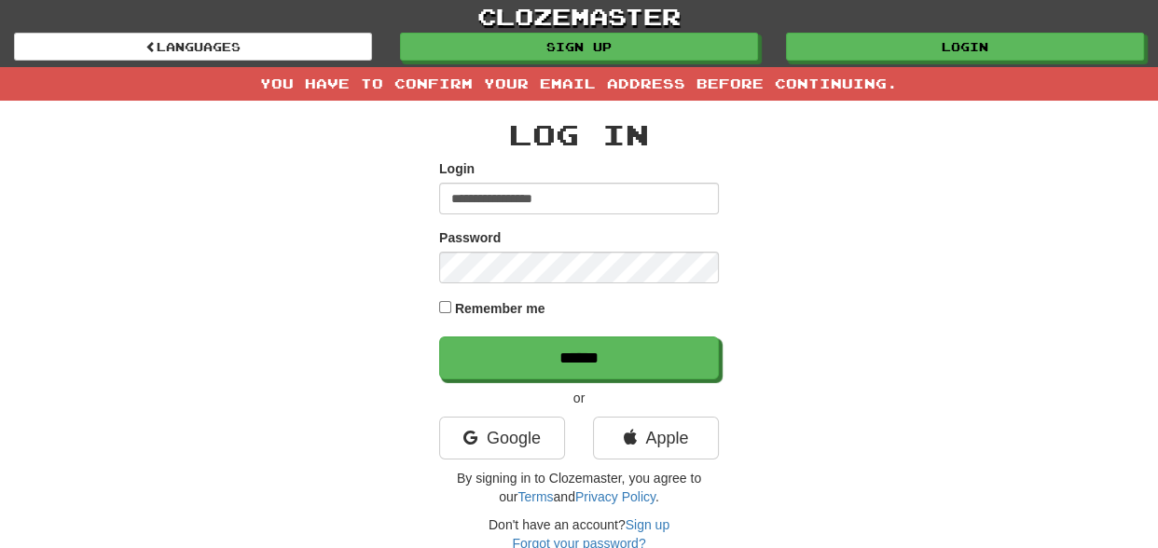  What do you see at coordinates (470, 238) in the screenshot?
I see `label: Password` at bounding box center [470, 238].